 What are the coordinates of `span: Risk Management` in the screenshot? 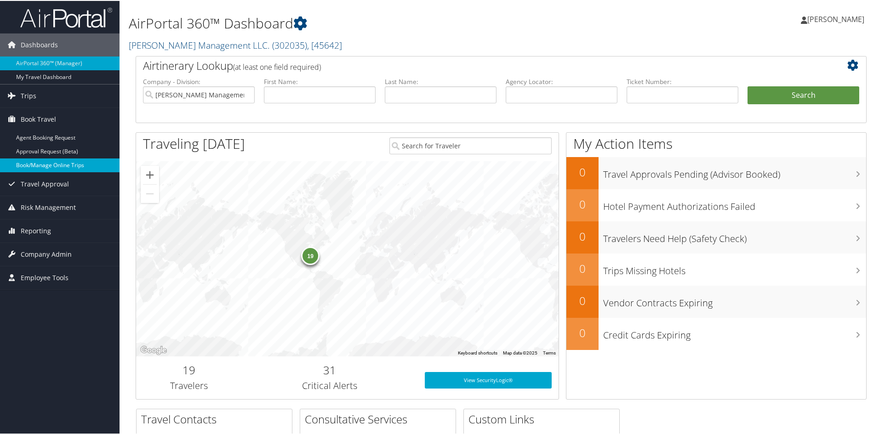 It's located at (48, 207).